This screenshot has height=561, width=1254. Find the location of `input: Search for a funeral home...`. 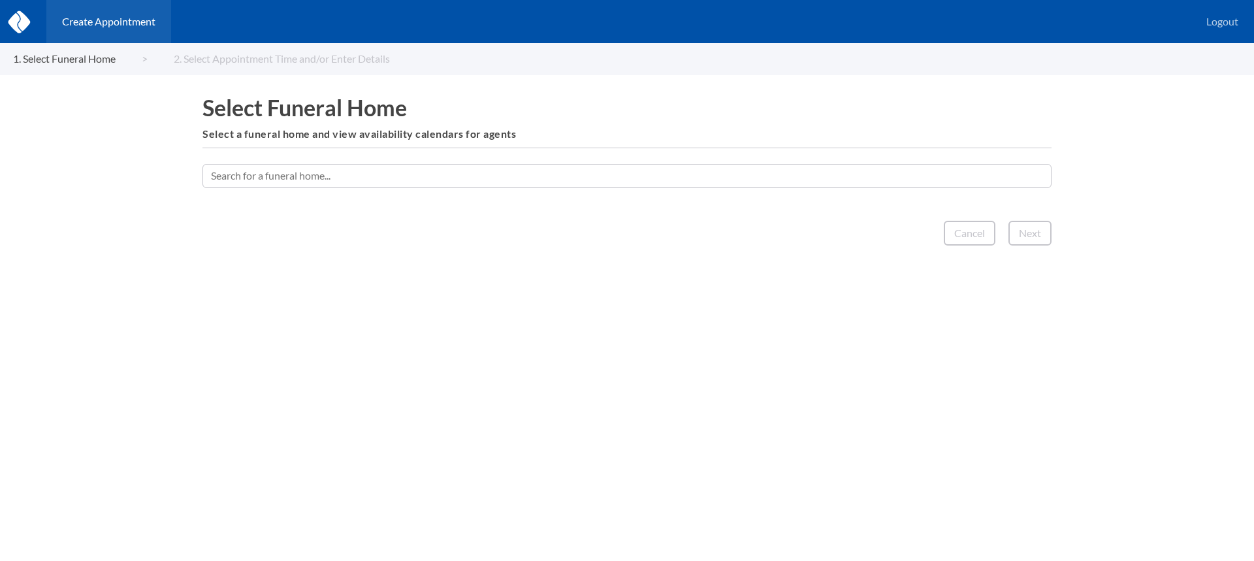

input: Search for a funeral home... is located at coordinates (627, 176).